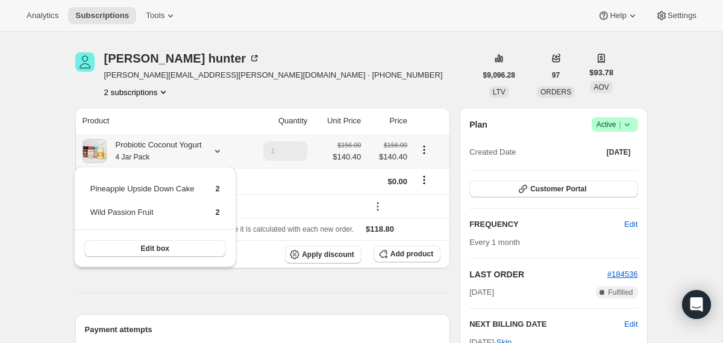 This screenshot has width=723, height=343. What do you see at coordinates (411, 254) in the screenshot?
I see `span: Add product` at bounding box center [411, 254].